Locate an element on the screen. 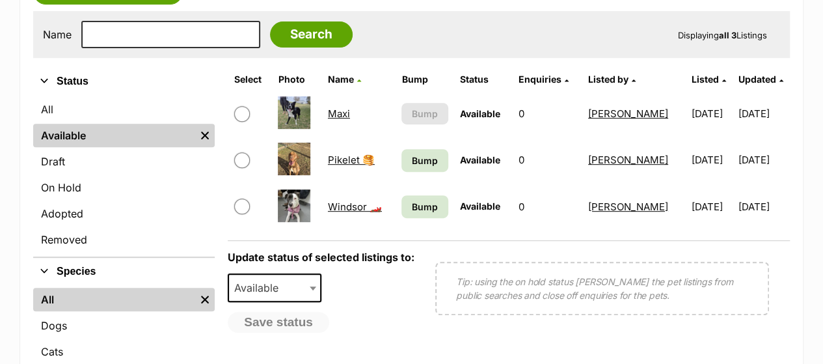  button: Save status is located at coordinates (279, 322).